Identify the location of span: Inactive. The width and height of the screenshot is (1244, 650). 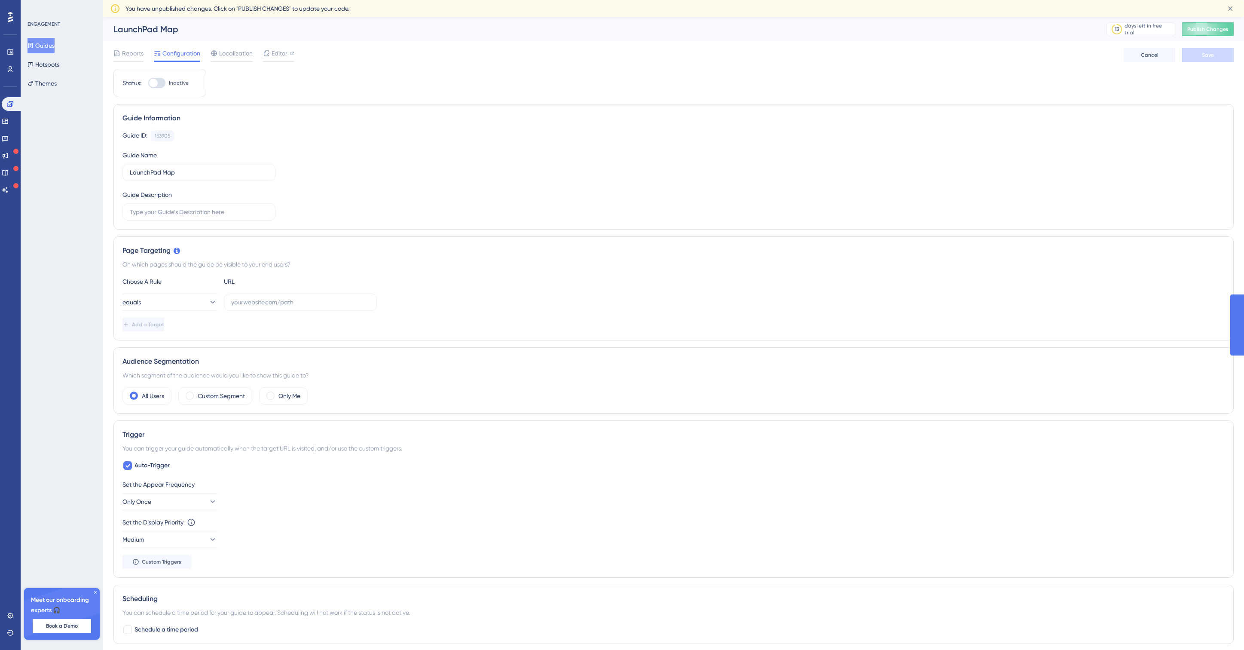
(179, 83).